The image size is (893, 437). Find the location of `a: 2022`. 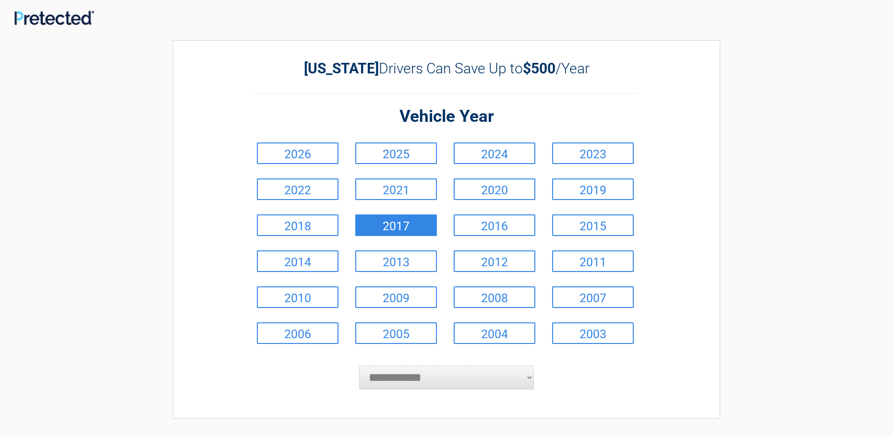

a: 2022 is located at coordinates (298, 189).